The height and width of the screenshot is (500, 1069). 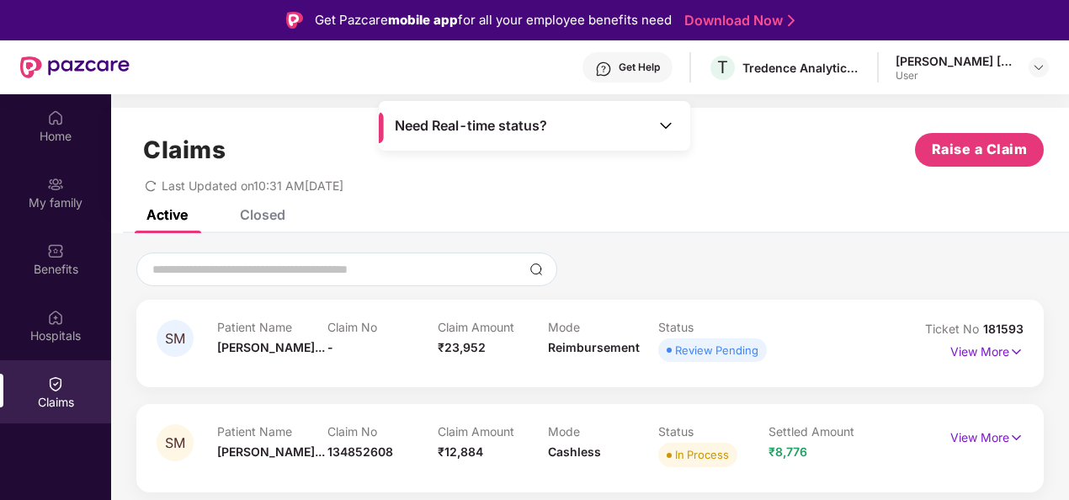 What do you see at coordinates (461, 451) in the screenshot?
I see `span: ₹12,884` at bounding box center [461, 451].